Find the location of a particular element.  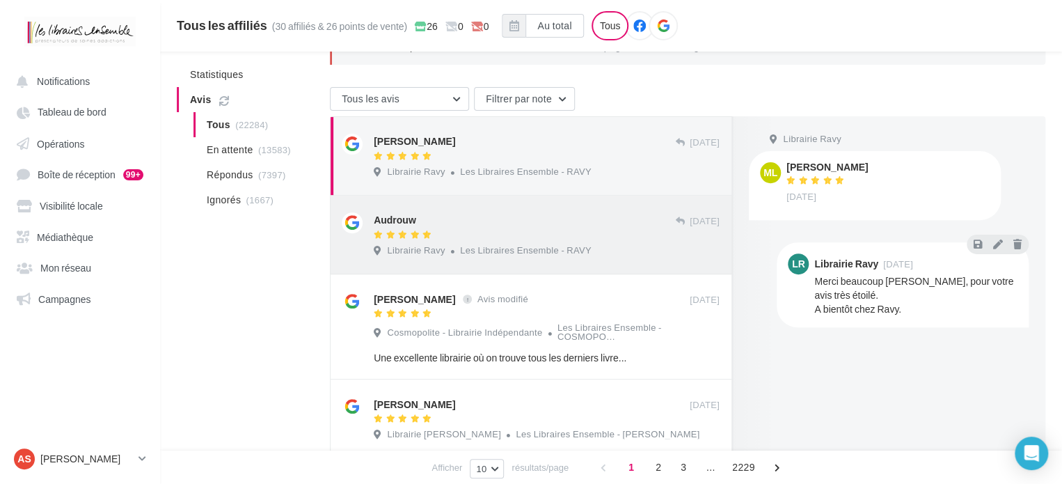

button: Tous les avis is located at coordinates (400, 99).